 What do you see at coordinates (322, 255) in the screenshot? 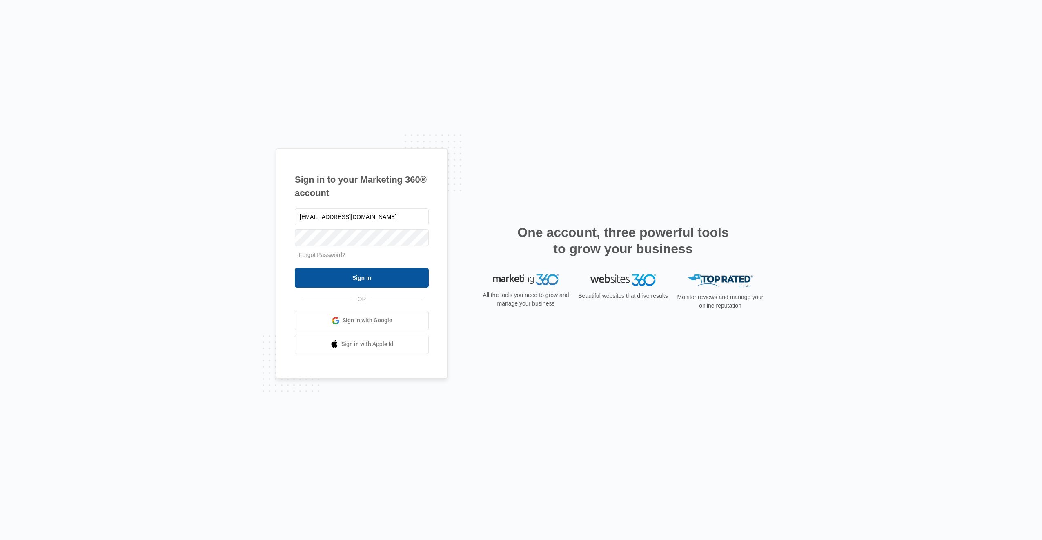
I see `a: Forgot Password?` at bounding box center [322, 255].